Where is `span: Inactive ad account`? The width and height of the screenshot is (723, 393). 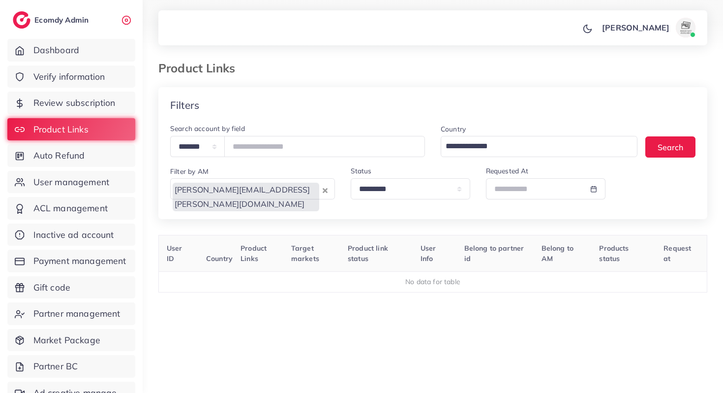
span: Inactive ad account is located at coordinates (74, 235).